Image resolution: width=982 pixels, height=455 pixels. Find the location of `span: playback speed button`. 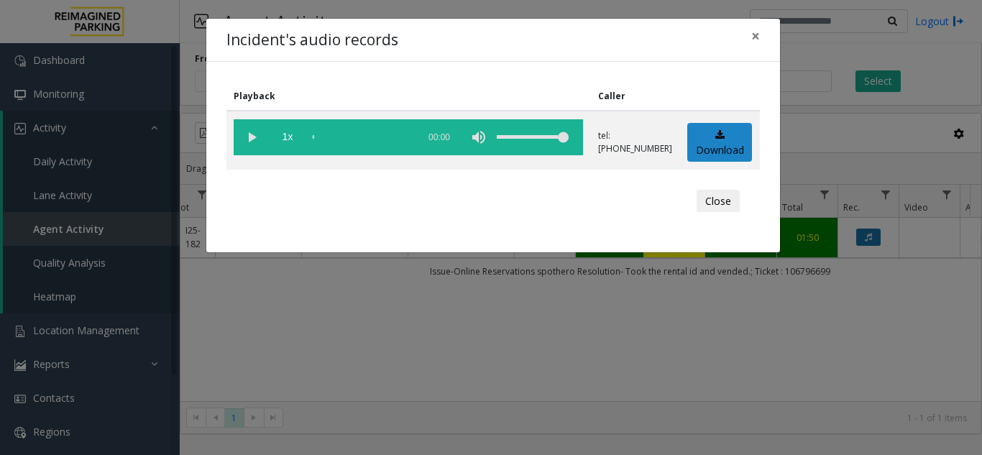

span: playback speed button is located at coordinates (288, 137).